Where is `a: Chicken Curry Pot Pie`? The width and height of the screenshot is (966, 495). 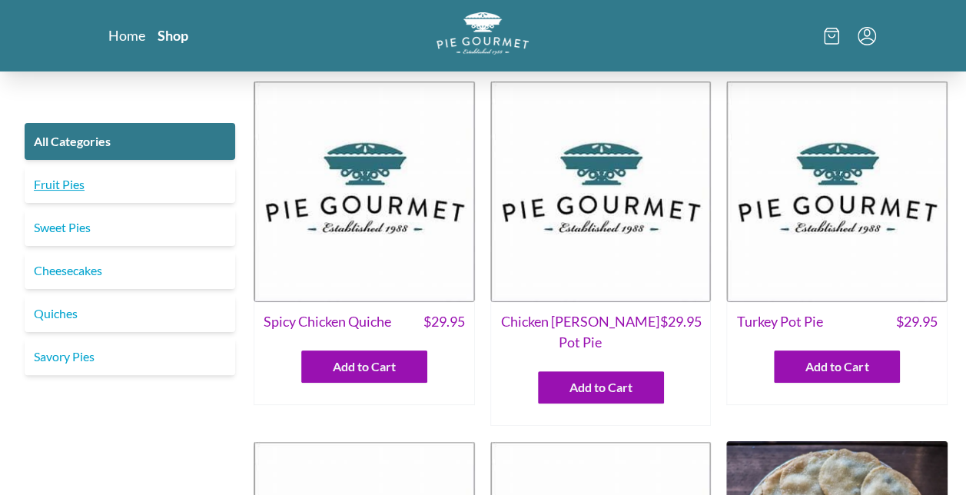
a: Chicken Curry Pot Pie is located at coordinates (601, 191).